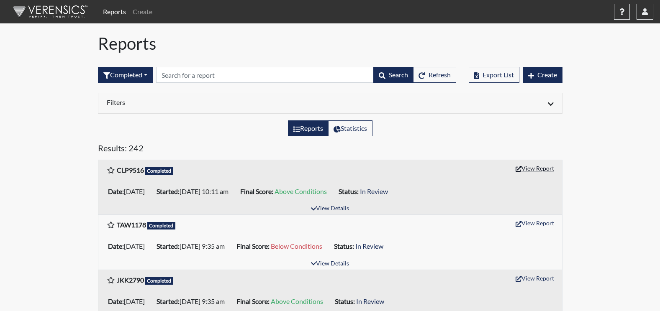  What do you see at coordinates (330, 103) in the screenshot?
I see `div: Click to expand/collapse filters` at bounding box center [330, 103].